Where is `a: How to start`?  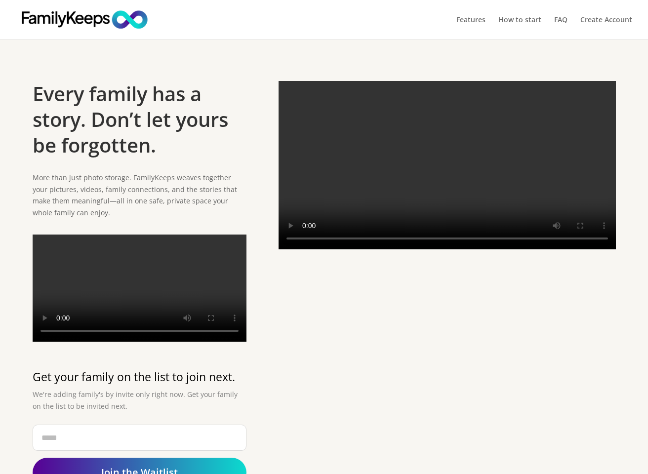
a: How to start is located at coordinates (520, 28).